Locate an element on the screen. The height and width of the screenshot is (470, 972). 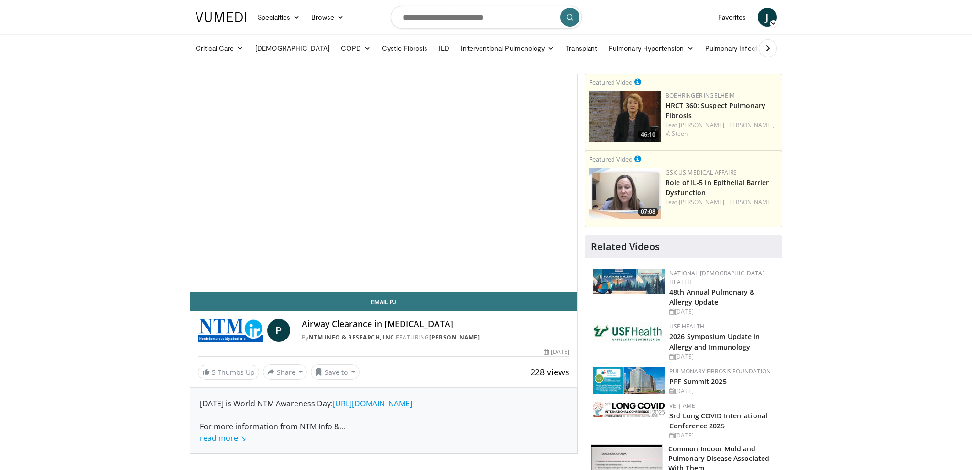
img: VuMedi Logo is located at coordinates (221, 17).